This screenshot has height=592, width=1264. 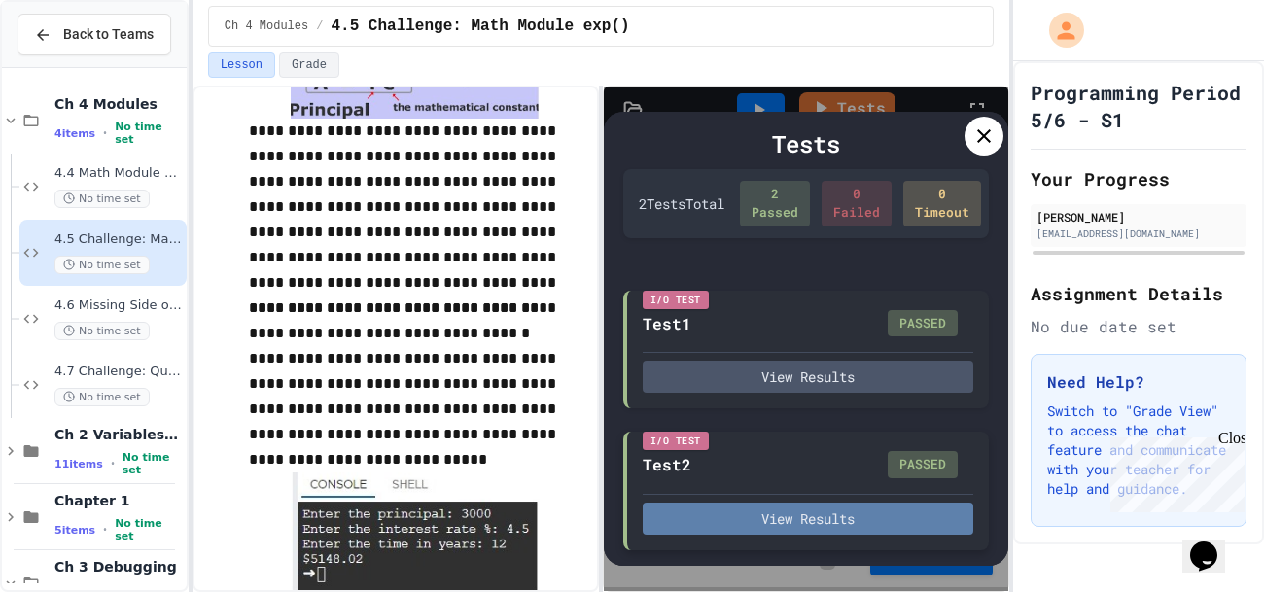 What do you see at coordinates (94, 34) in the screenshot?
I see `button: Back to Teams` at bounding box center [94, 34].